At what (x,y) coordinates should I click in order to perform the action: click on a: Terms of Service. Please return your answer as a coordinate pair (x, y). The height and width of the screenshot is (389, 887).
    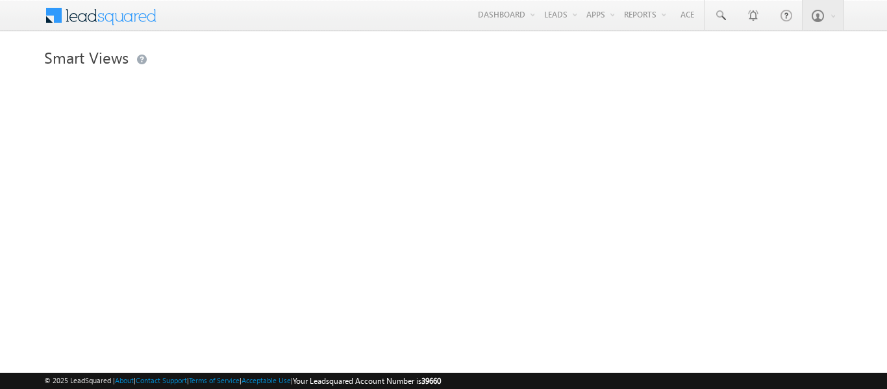
    Looking at the image, I should click on (214, 380).